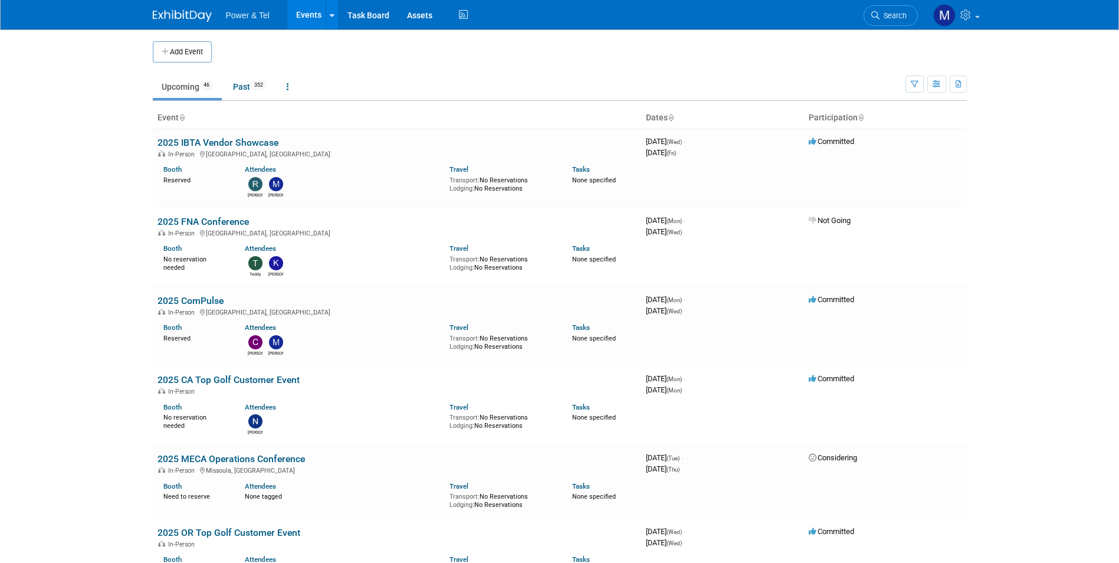 The width and height of the screenshot is (1119, 563). What do you see at coordinates (893, 15) in the screenshot?
I see `span: Search` at bounding box center [893, 15].